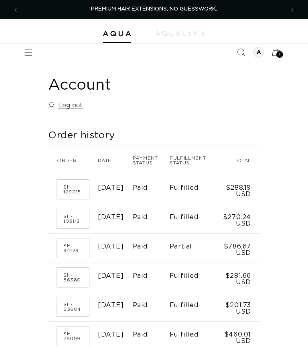  What do you see at coordinates (73, 189) in the screenshot?
I see `a: Order number SH-129015` at bounding box center [73, 189].